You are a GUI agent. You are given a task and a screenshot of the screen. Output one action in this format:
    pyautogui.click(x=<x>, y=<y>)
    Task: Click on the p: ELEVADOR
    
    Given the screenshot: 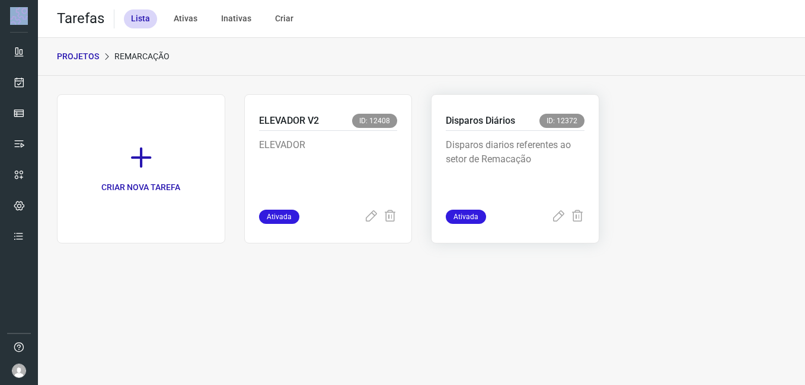 What is the action you would take?
    pyautogui.click(x=329, y=168)
    